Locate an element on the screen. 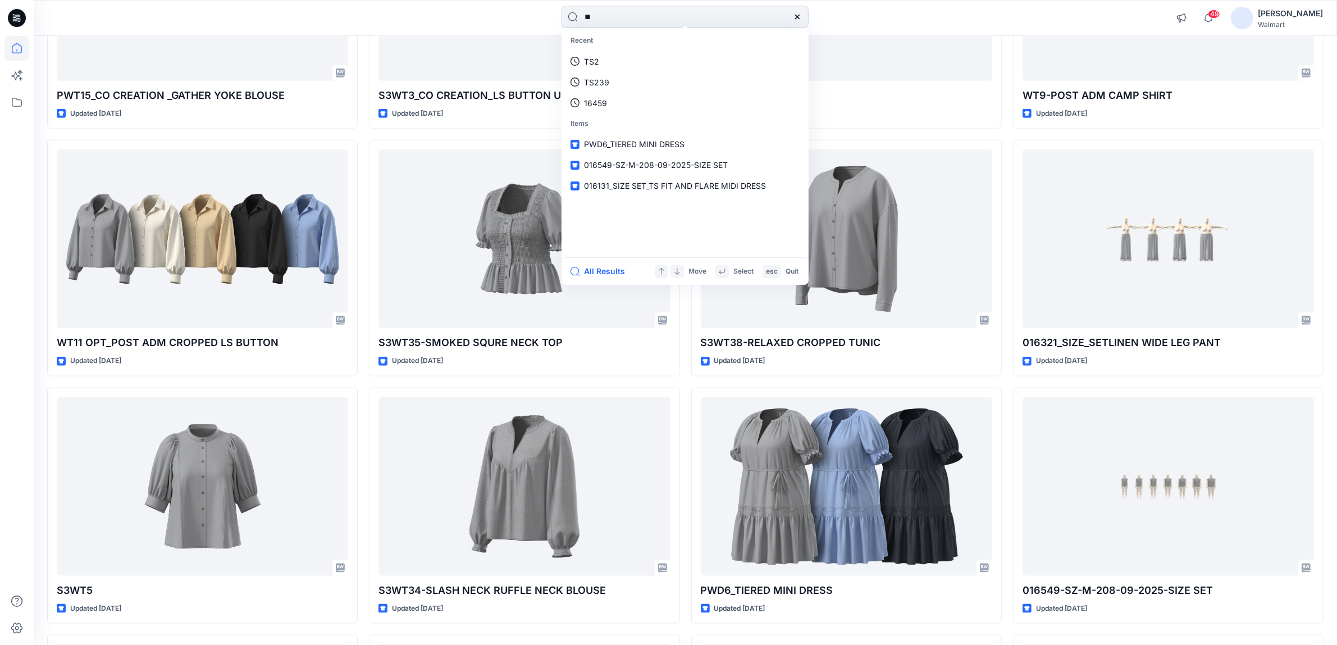  p: esc is located at coordinates (772, 271).